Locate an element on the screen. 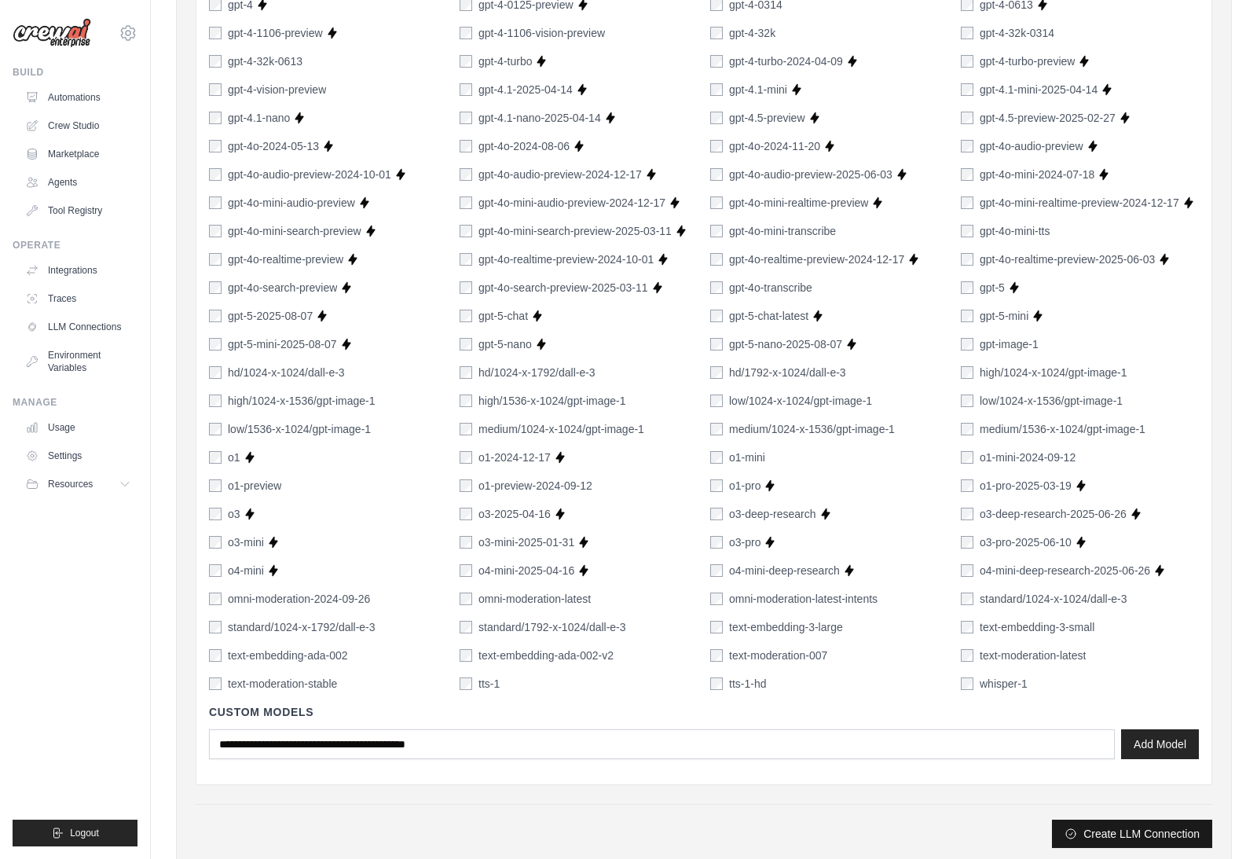 Image resolution: width=1257 pixels, height=859 pixels. label: gpt-4-32k-0314 is located at coordinates (1017, 33).